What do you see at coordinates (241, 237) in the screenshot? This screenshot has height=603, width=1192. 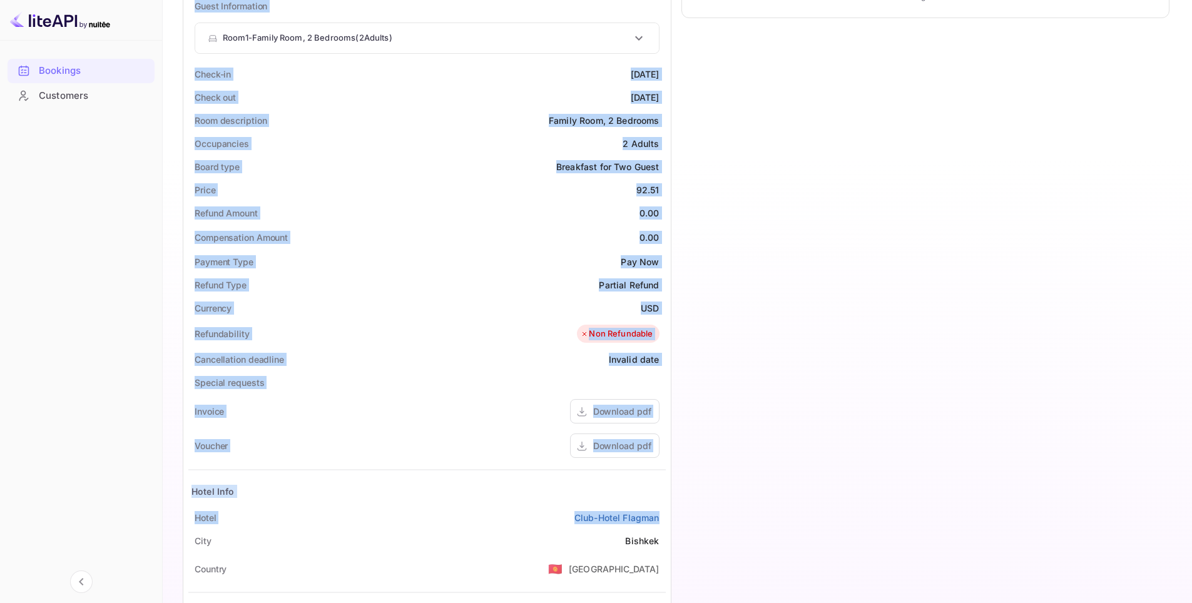 I see `div: Compensation Amount` at bounding box center [241, 237].